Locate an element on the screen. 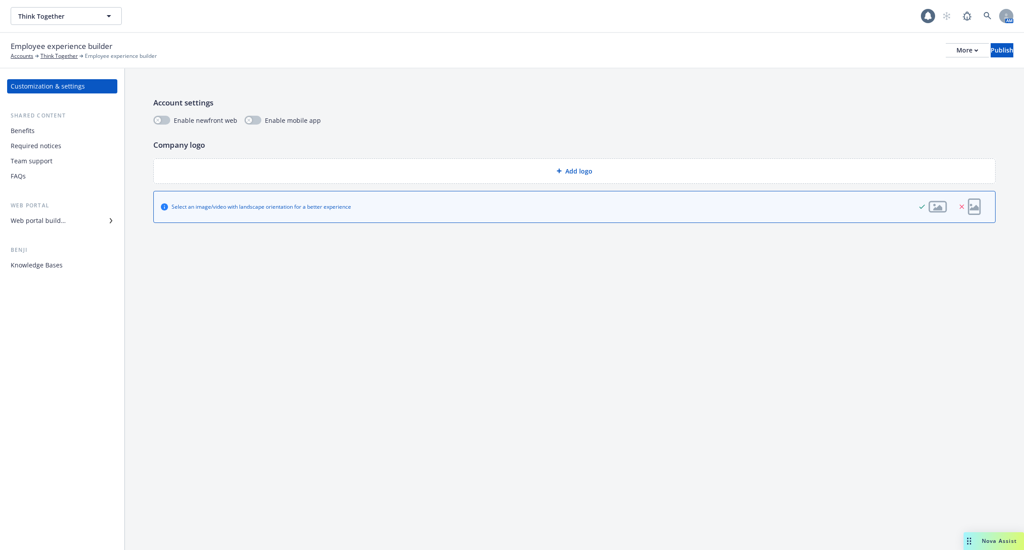  a: Required notices is located at coordinates (62, 146).